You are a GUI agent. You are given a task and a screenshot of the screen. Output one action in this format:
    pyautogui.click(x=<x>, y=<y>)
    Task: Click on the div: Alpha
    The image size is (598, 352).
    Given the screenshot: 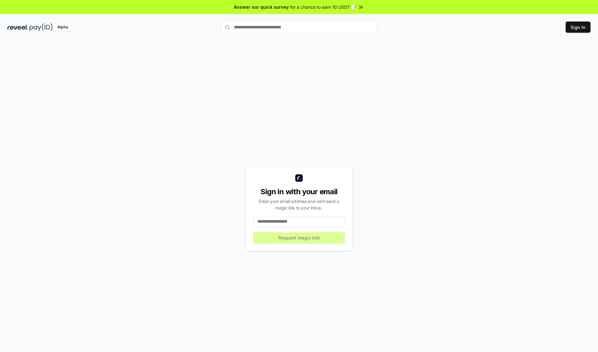 What is the action you would take?
    pyautogui.click(x=63, y=27)
    